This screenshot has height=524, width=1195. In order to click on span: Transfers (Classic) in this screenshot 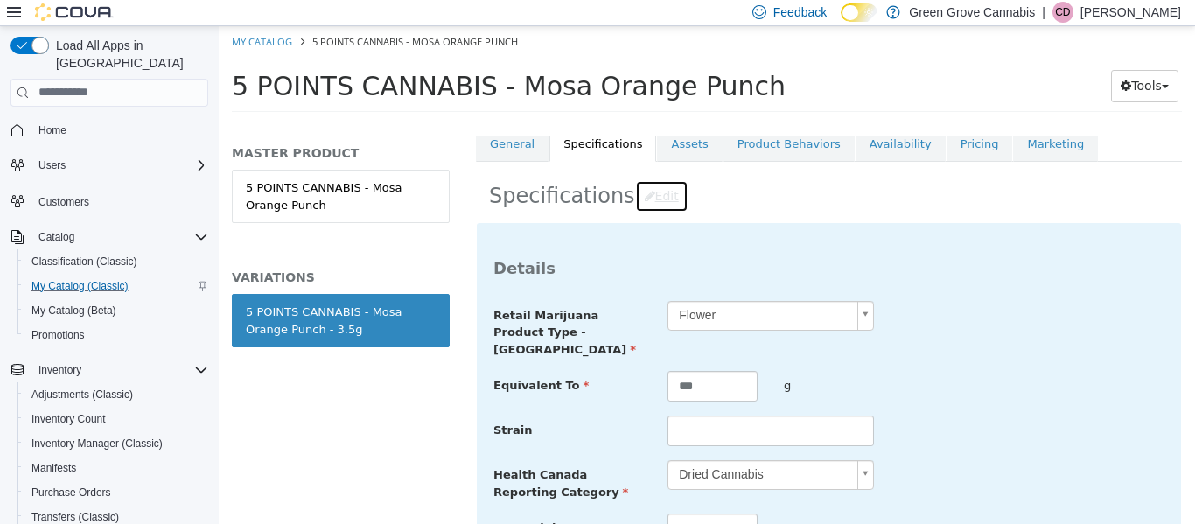, I will do `click(75, 517)`.